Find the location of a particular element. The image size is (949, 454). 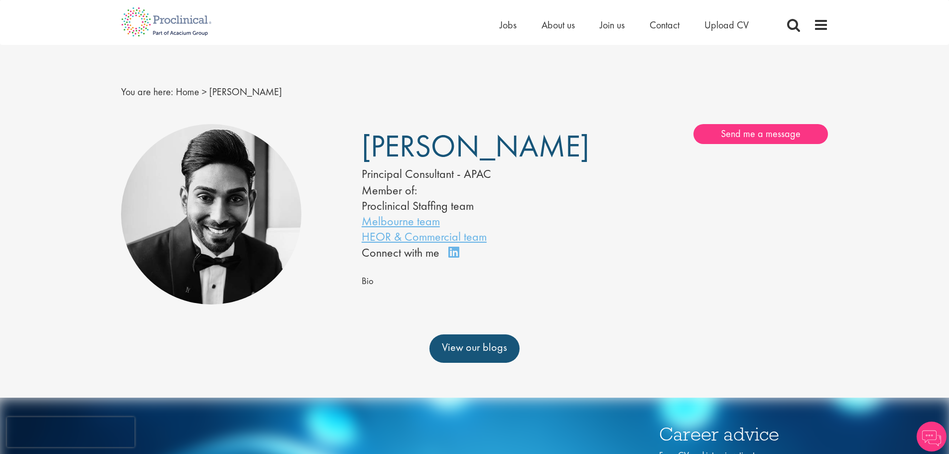

a: Upload CV is located at coordinates (727, 25).